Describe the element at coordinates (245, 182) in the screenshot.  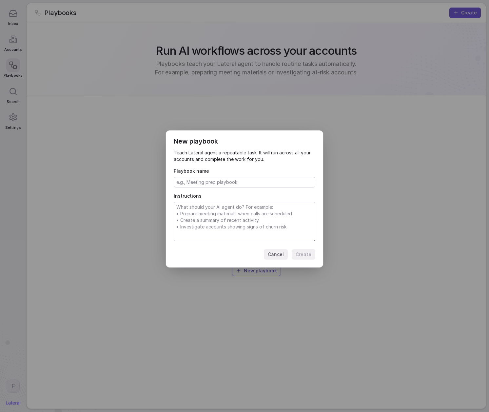
I see `input: e.g., Meeting prep playbook` at that location.